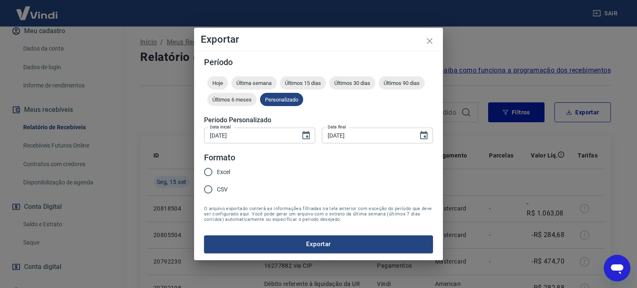 Image resolution: width=637 pixels, height=288 pixels. Describe the element at coordinates (319, 39) in the screenshot. I see `h4: Exportar` at that location.